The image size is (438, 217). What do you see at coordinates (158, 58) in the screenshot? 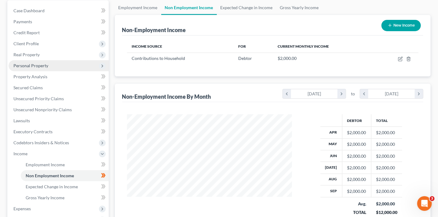
I see `span: Contributions to Household` at bounding box center [158, 58].